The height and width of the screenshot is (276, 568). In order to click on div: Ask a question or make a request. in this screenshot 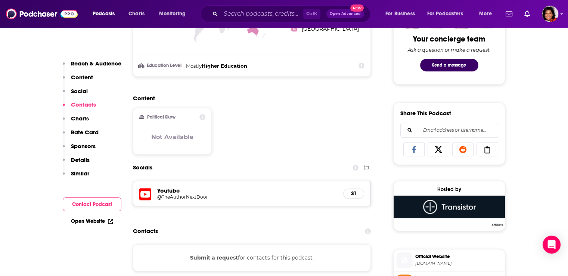, I will do `click(449, 50)`.